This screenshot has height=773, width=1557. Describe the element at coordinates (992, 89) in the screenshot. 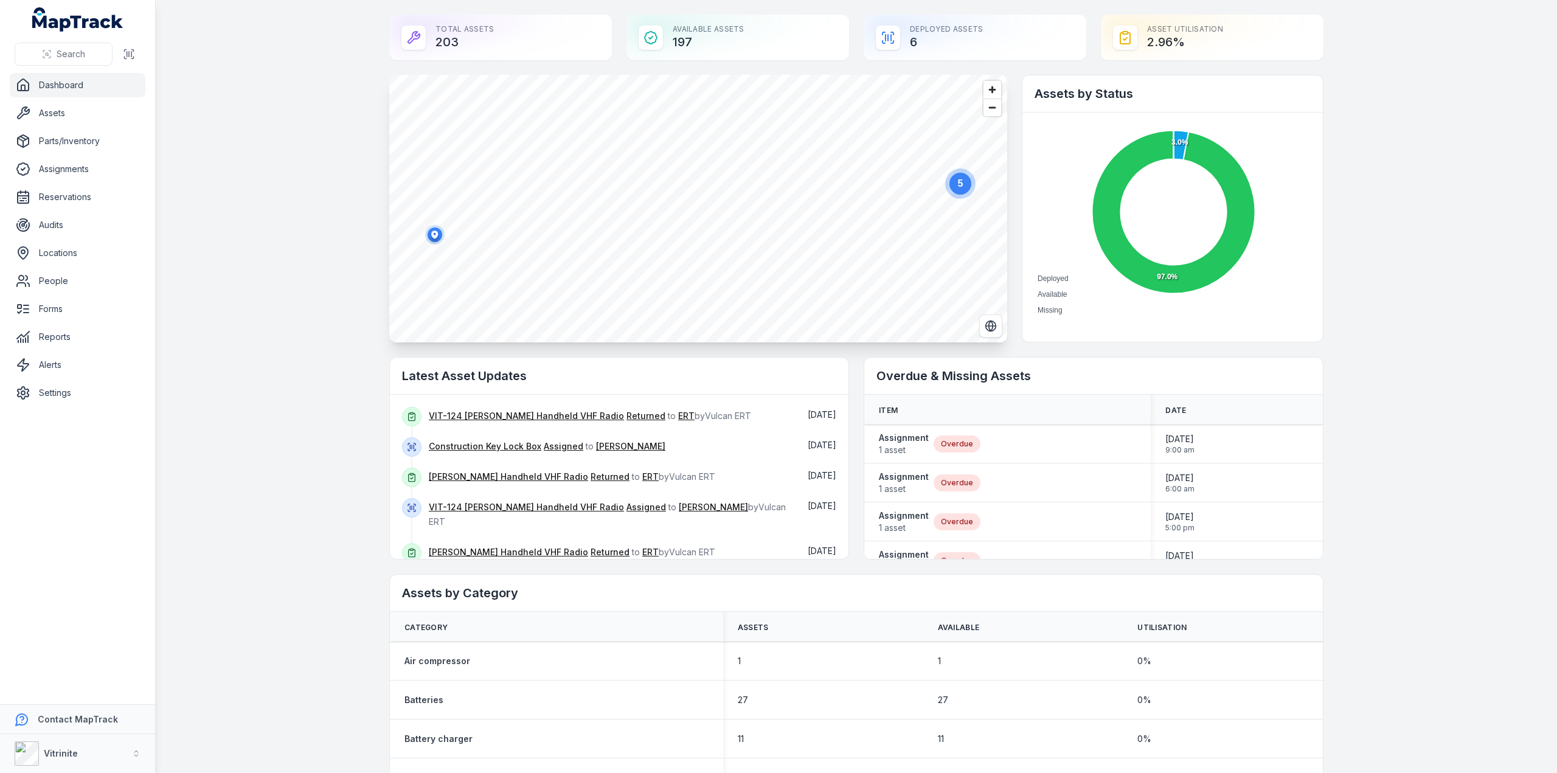

I see `button: Zoom in` at that location.